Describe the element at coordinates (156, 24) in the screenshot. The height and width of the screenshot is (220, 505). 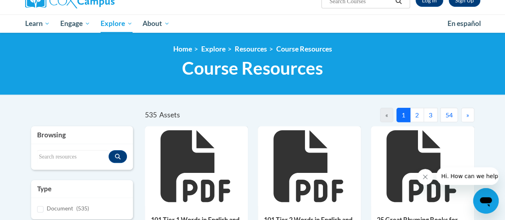
I see `span: About` at that location.